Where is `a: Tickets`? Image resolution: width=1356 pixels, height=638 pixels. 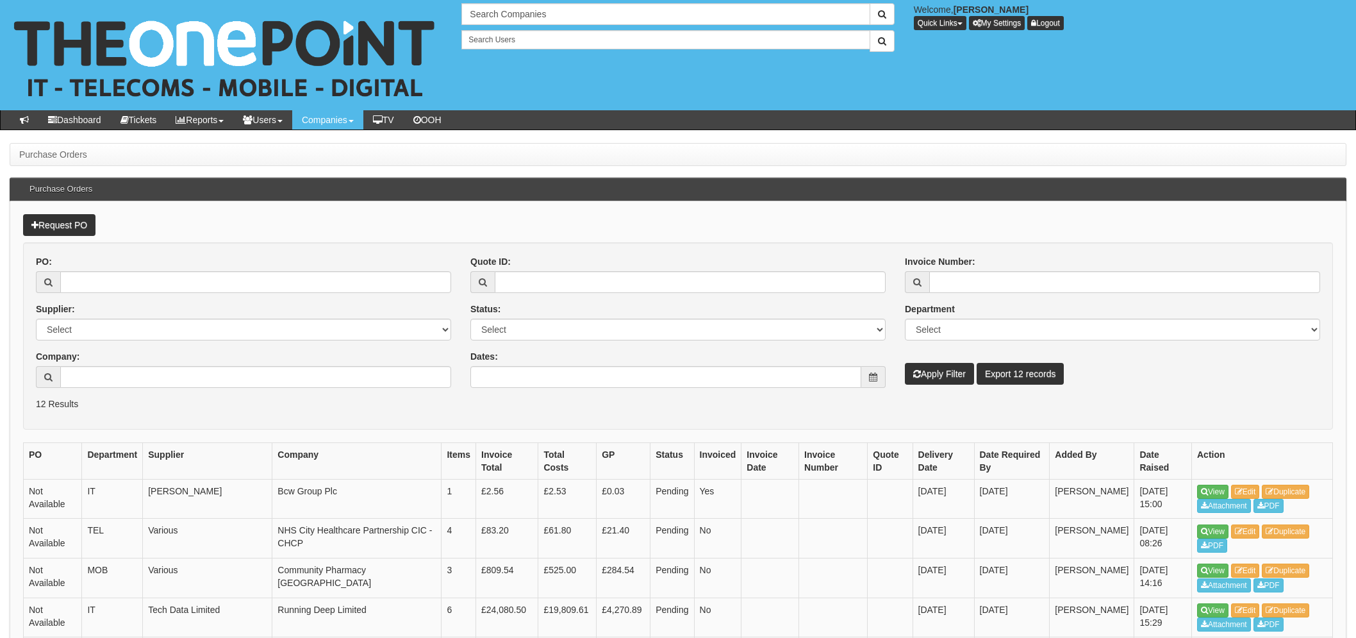
a: Tickets is located at coordinates (138, 120).